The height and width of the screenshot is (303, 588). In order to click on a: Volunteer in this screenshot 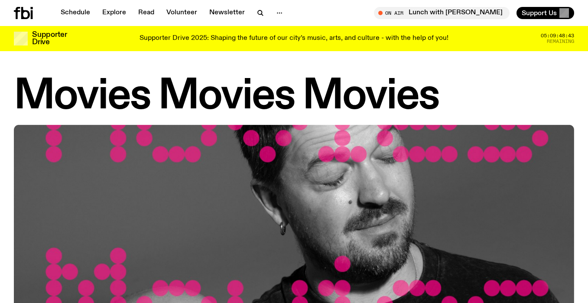, I will do `click(182, 13)`.